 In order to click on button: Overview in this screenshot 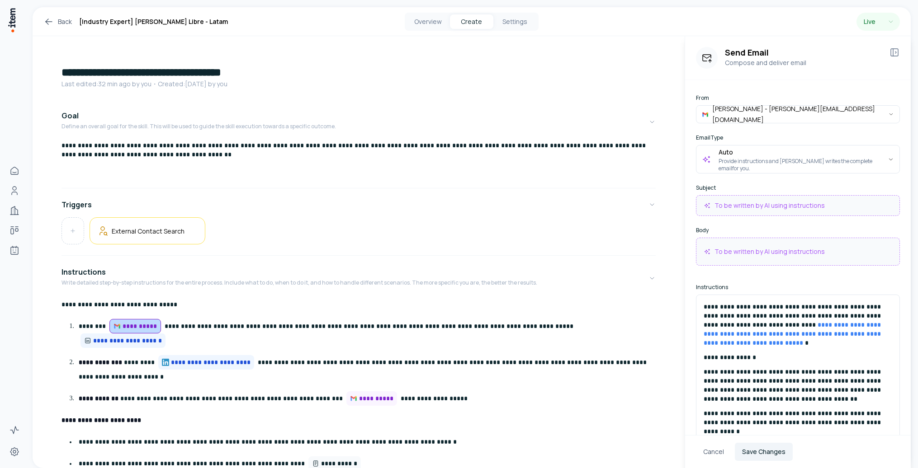, I will do `click(428, 22)`.